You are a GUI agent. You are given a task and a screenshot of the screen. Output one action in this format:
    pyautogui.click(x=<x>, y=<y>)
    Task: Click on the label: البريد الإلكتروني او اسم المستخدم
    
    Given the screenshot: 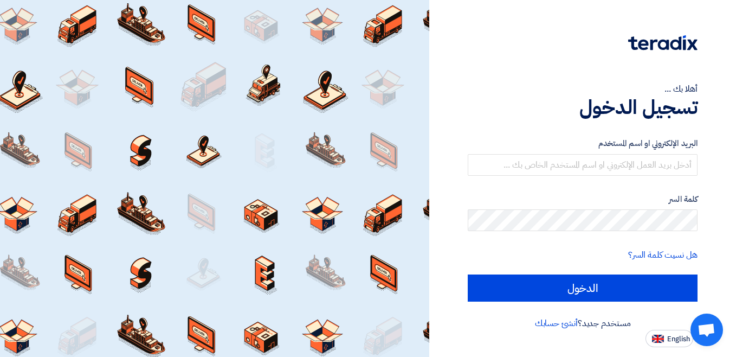 What is the action you would take?
    pyautogui.click(x=583, y=143)
    